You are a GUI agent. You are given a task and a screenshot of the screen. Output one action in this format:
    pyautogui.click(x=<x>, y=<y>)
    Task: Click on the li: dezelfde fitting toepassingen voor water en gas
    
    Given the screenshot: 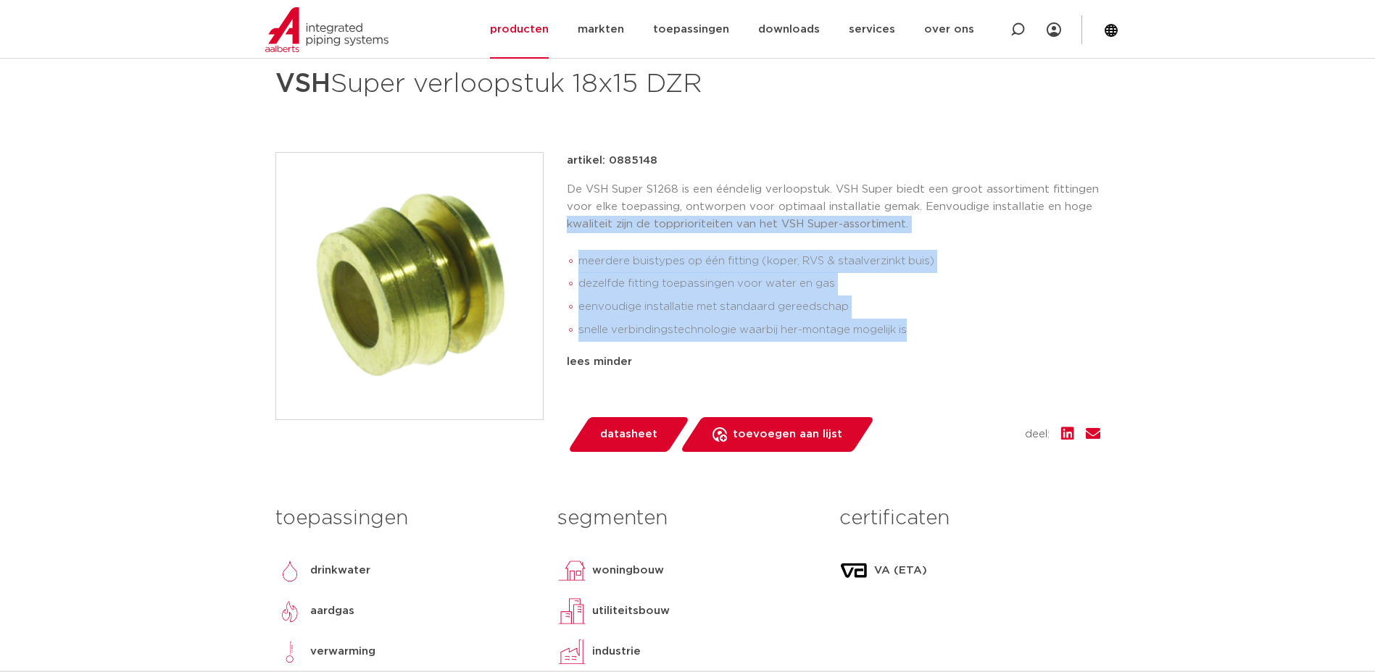 What is the action you would take?
    pyautogui.click(x=839, y=284)
    